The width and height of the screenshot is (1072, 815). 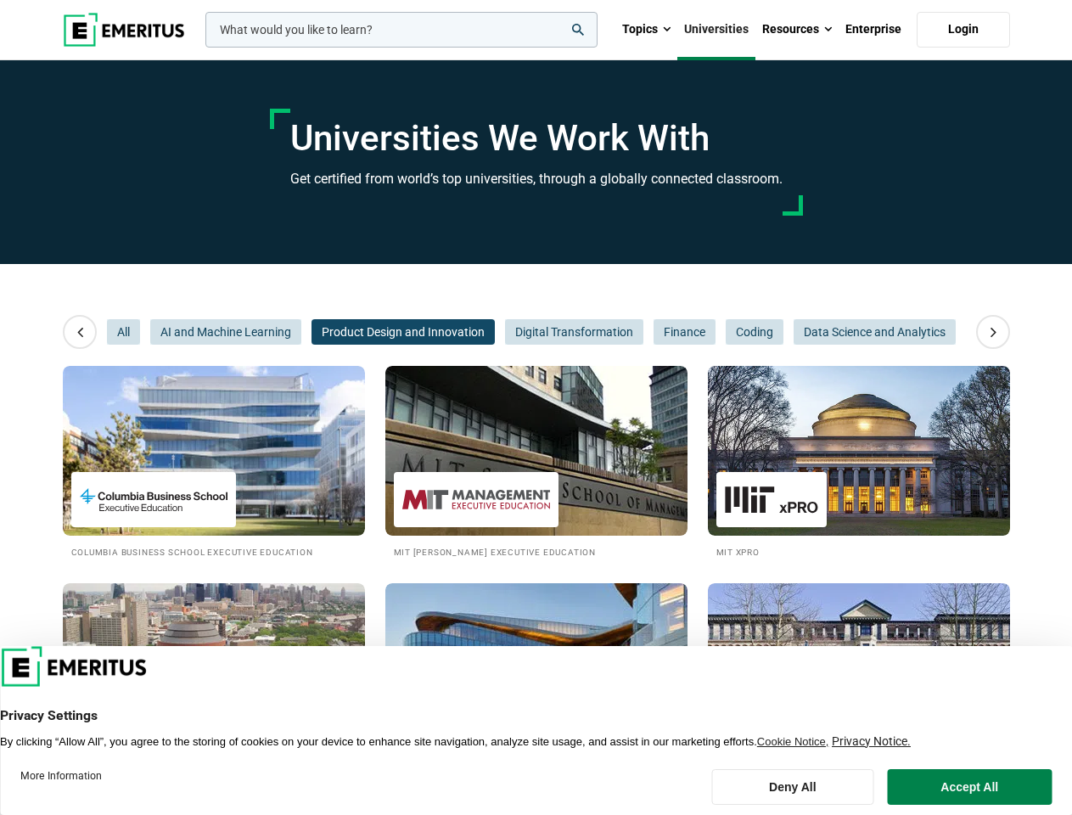 What do you see at coordinates (226, 332) in the screenshot?
I see `span: AI and Machine Learning` at bounding box center [226, 332].